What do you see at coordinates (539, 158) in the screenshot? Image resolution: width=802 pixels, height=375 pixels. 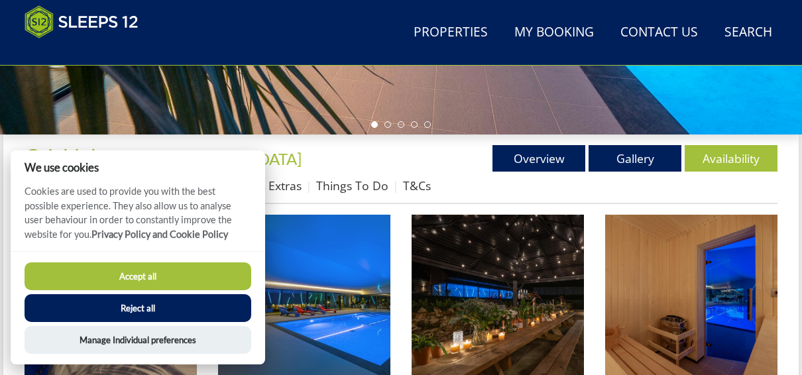 I see `a: Overview` at bounding box center [539, 158].